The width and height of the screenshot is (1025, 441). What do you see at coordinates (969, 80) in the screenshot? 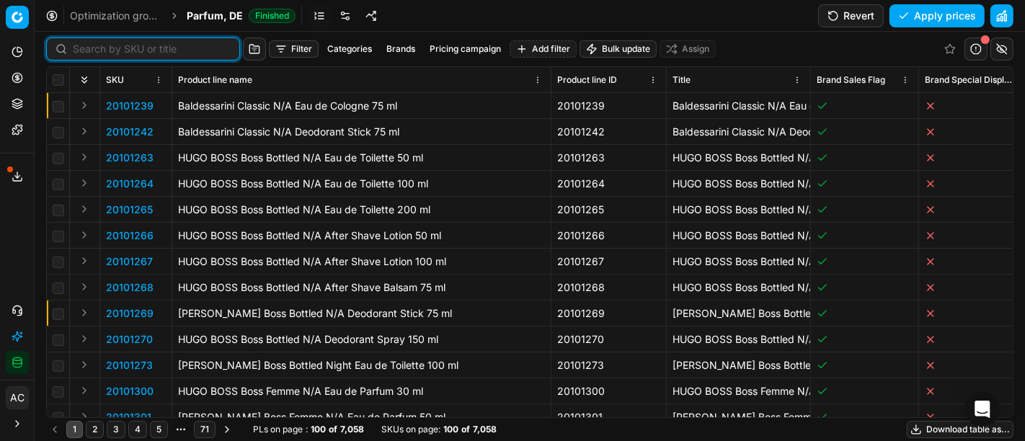
I see `span: Brand Special Display` at bounding box center [969, 80].